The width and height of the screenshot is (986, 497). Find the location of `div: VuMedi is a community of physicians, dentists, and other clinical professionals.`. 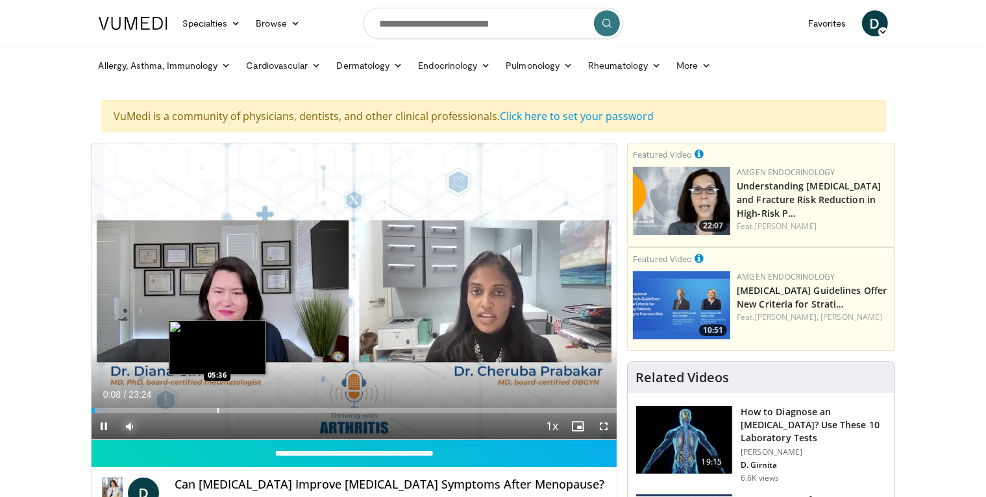

div: VuMedi is a community of physicians, dentists, and other clinical professionals. is located at coordinates (493, 116).